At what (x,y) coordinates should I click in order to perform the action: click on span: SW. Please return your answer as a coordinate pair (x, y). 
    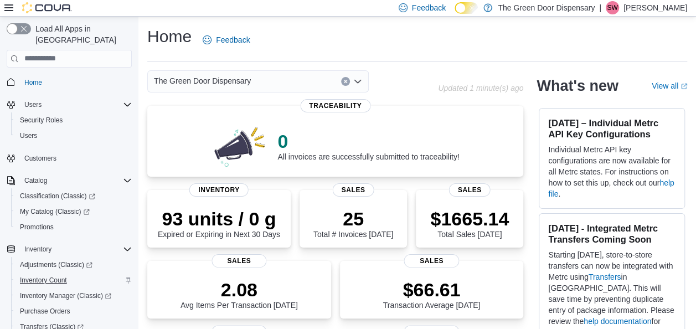
    Looking at the image, I should click on (612, 8).